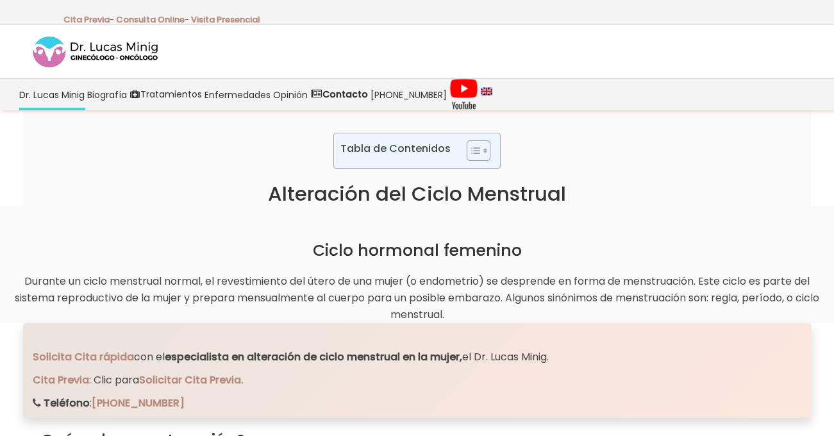 The width and height of the screenshot is (834, 436). Describe the element at coordinates (191, 380) in the screenshot. I see `a: Solicitar Cita Previa.` at that location.